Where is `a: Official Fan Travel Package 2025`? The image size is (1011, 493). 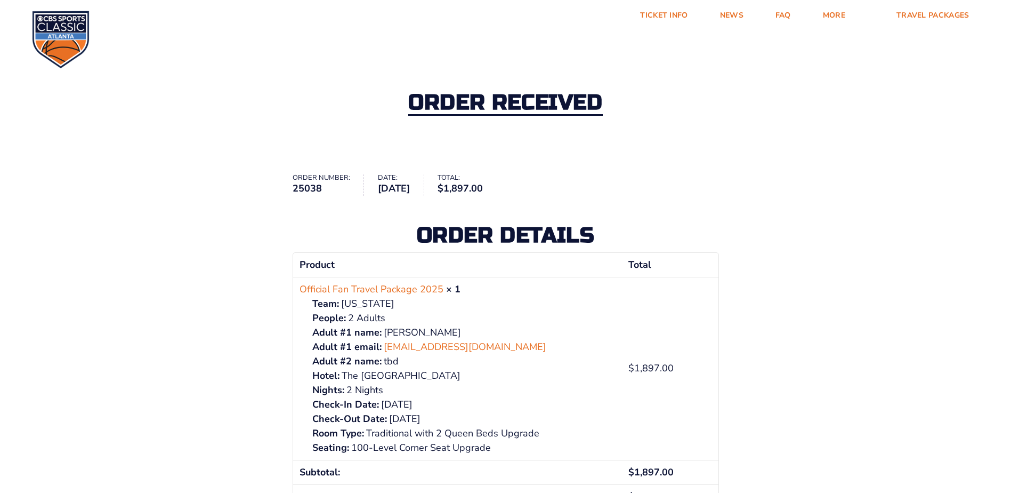 a: Official Fan Travel Package 2025 is located at coordinates (372, 289).